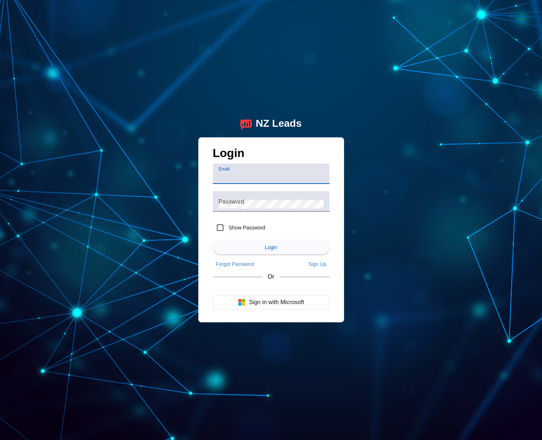  What do you see at coordinates (242, 303) in the screenshot?
I see `img: Microsoft logo` at bounding box center [242, 303].